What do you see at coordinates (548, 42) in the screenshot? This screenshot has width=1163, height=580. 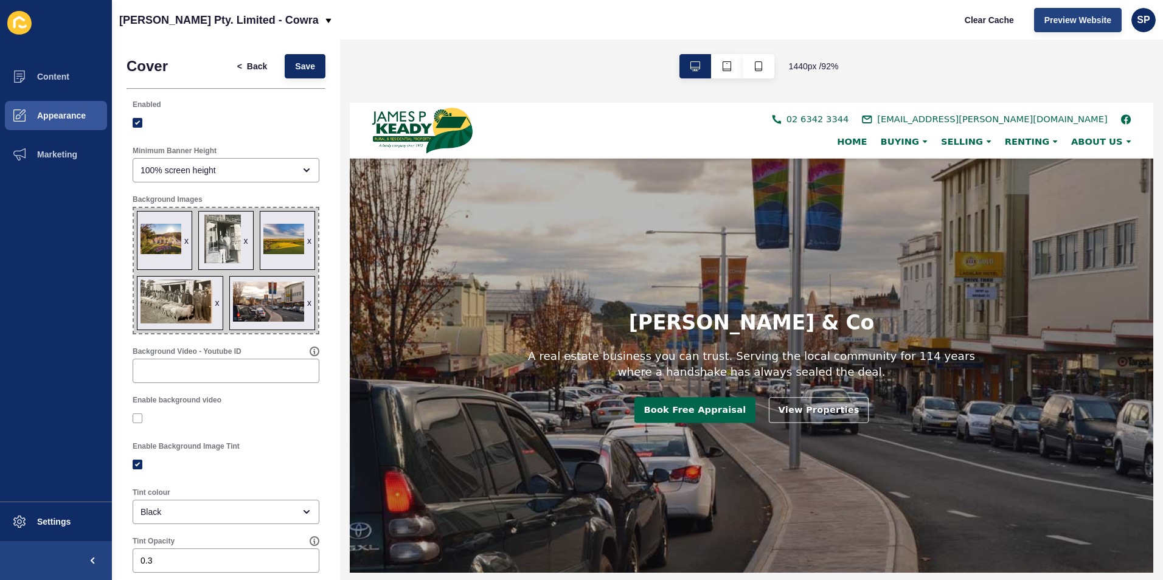 I see `a: HOME` at bounding box center [548, 42].